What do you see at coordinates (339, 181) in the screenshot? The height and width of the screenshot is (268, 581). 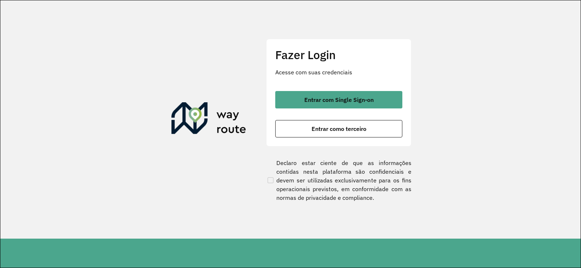 I see `label: Declaro estar ciente de que as informações contidas nesta plataforma são confidenciais e devem se...` at bounding box center [339, 181].